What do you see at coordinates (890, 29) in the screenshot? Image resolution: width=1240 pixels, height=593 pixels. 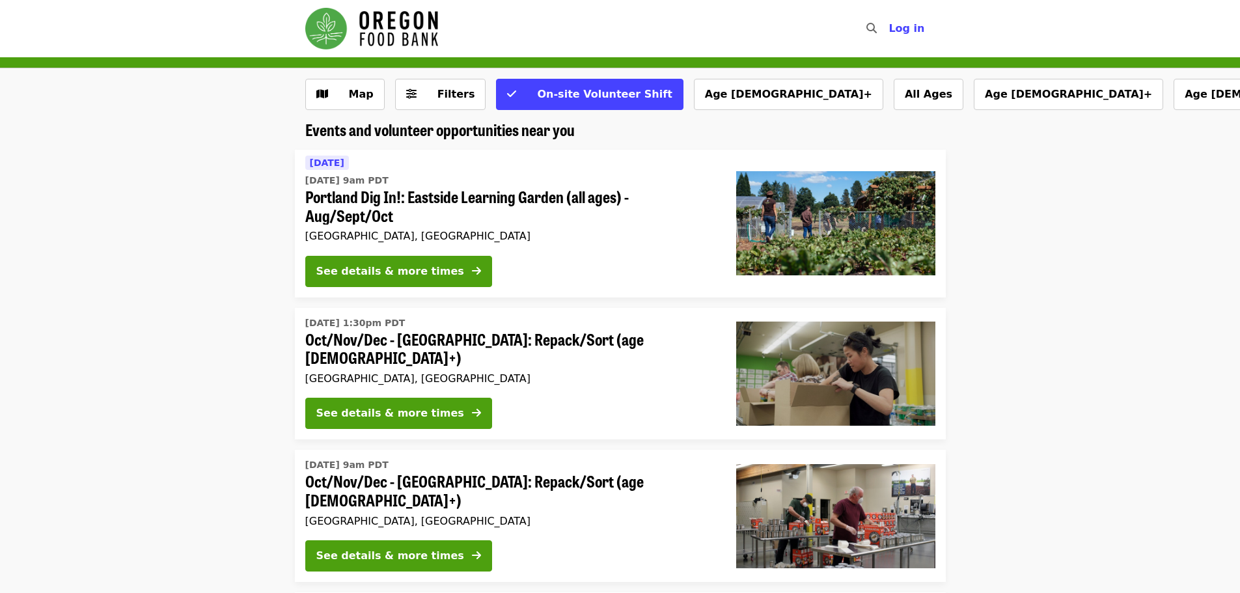 I see `input: Search` at bounding box center [890, 29].